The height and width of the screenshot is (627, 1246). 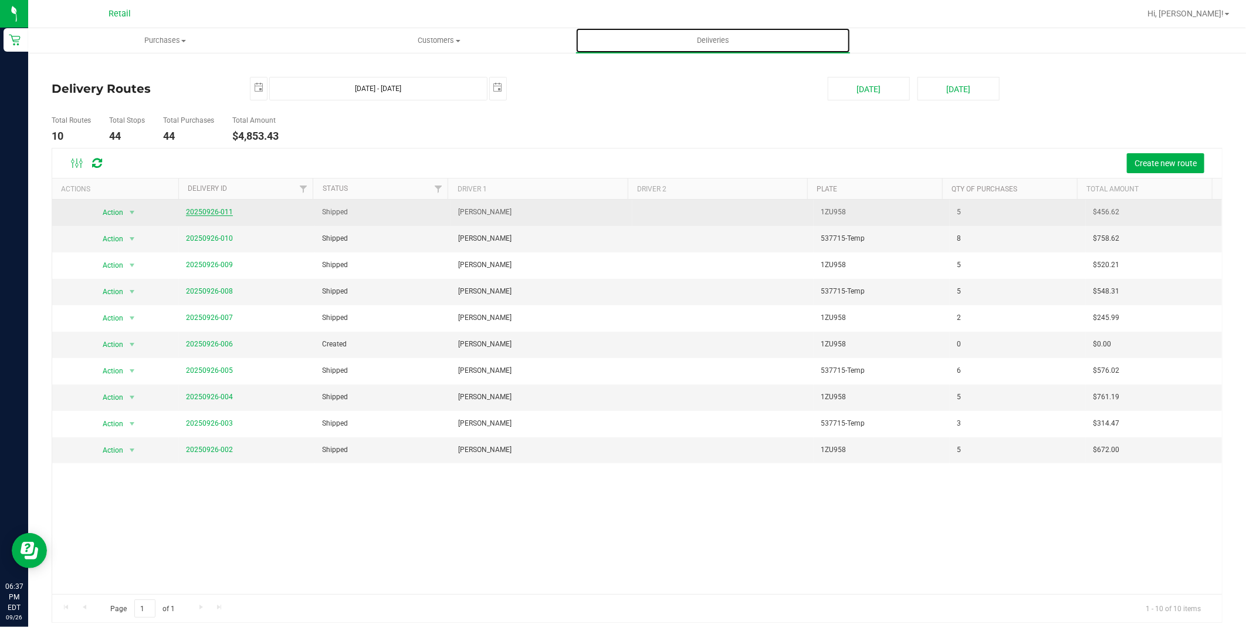 What do you see at coordinates (145, 608) in the screenshot?
I see `input: 1` at bounding box center [145, 608].